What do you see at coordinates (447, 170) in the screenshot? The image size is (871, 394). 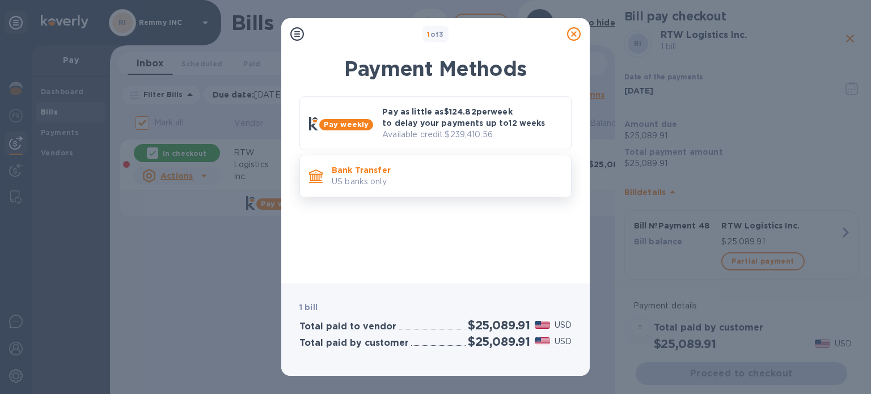 I see `p: Bank Transfer` at bounding box center [447, 170].